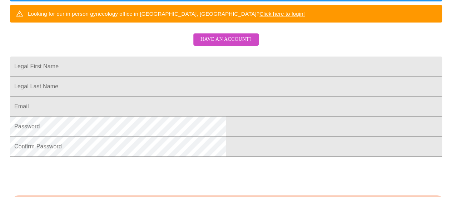  I want to click on a: Have an account?, so click(226, 44).